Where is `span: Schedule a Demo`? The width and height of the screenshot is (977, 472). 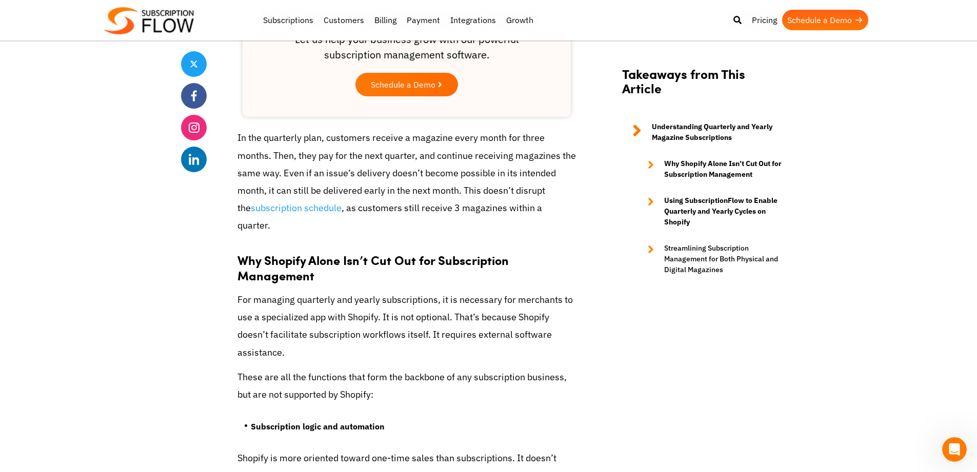 span: Schedule a Demo is located at coordinates (403, 85).